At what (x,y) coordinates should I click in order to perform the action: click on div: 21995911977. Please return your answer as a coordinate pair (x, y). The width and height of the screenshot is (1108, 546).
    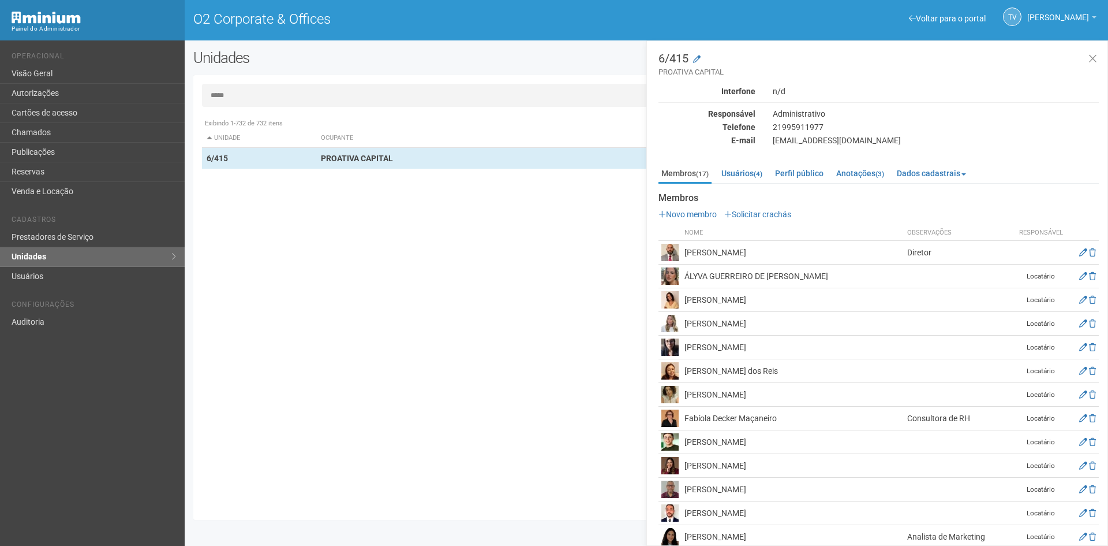
    Looking at the image, I should click on (936, 127).